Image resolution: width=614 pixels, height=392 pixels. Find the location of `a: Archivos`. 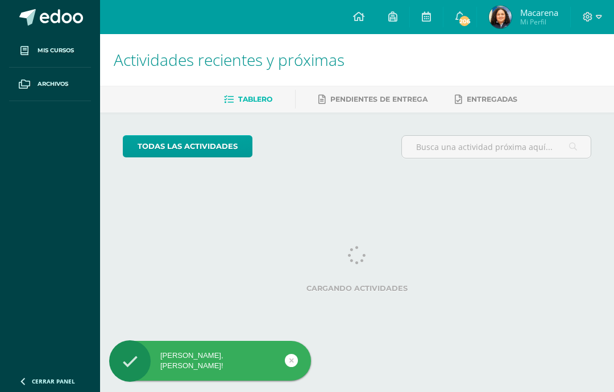

a: Archivos is located at coordinates (50, 84).